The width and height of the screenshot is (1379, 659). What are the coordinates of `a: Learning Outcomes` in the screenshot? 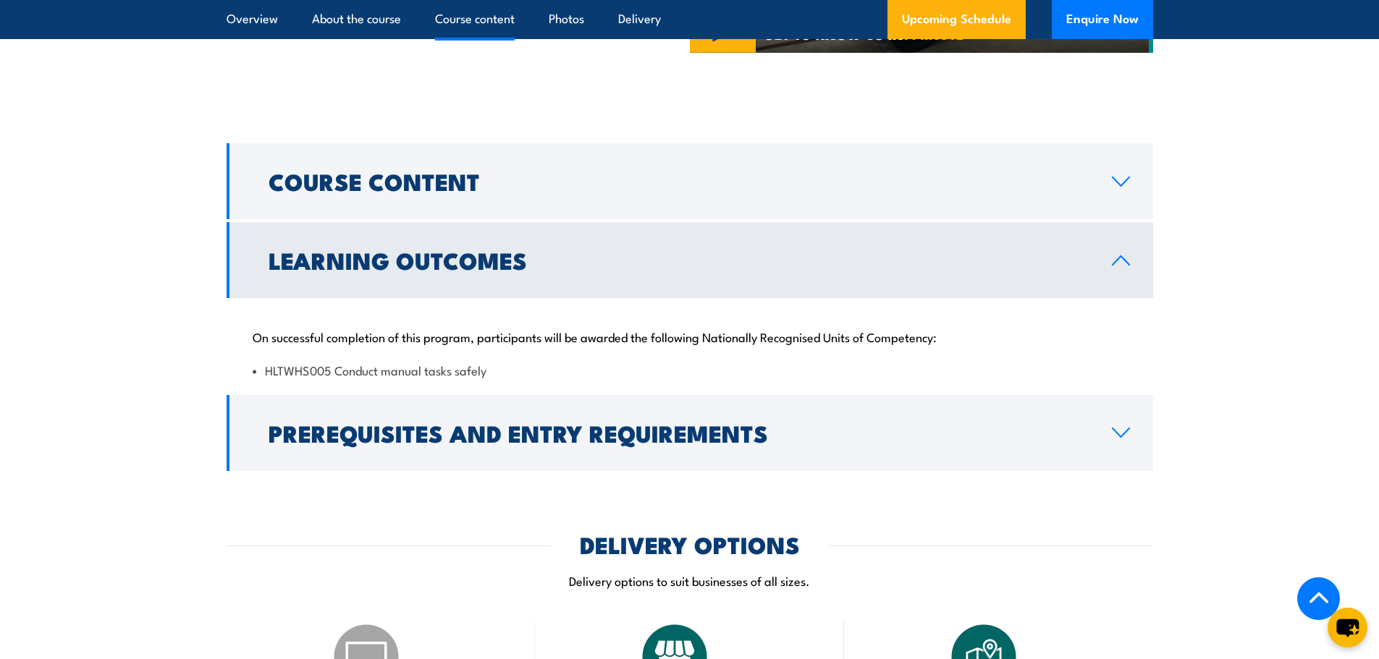 It's located at (690, 260).